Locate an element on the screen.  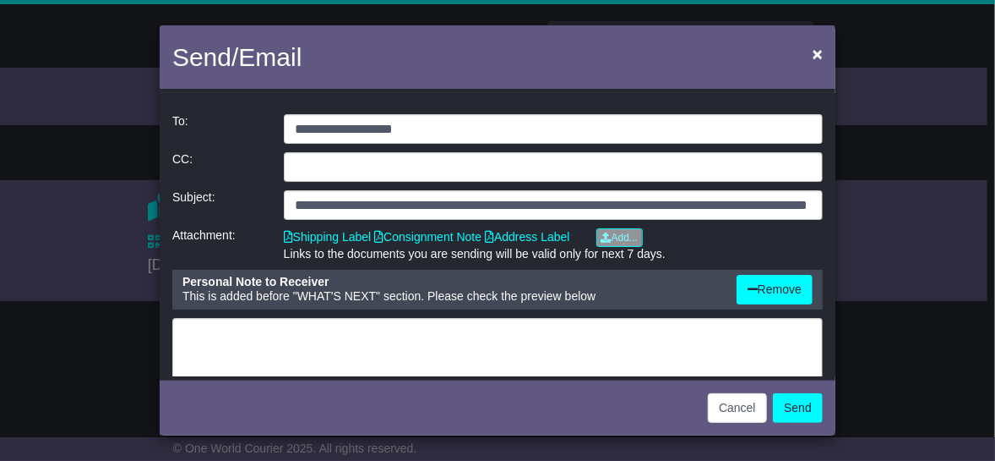
p: Order from to . In this email you’ll find important information about your order, and what you ne... is located at coordinates (325, 127).